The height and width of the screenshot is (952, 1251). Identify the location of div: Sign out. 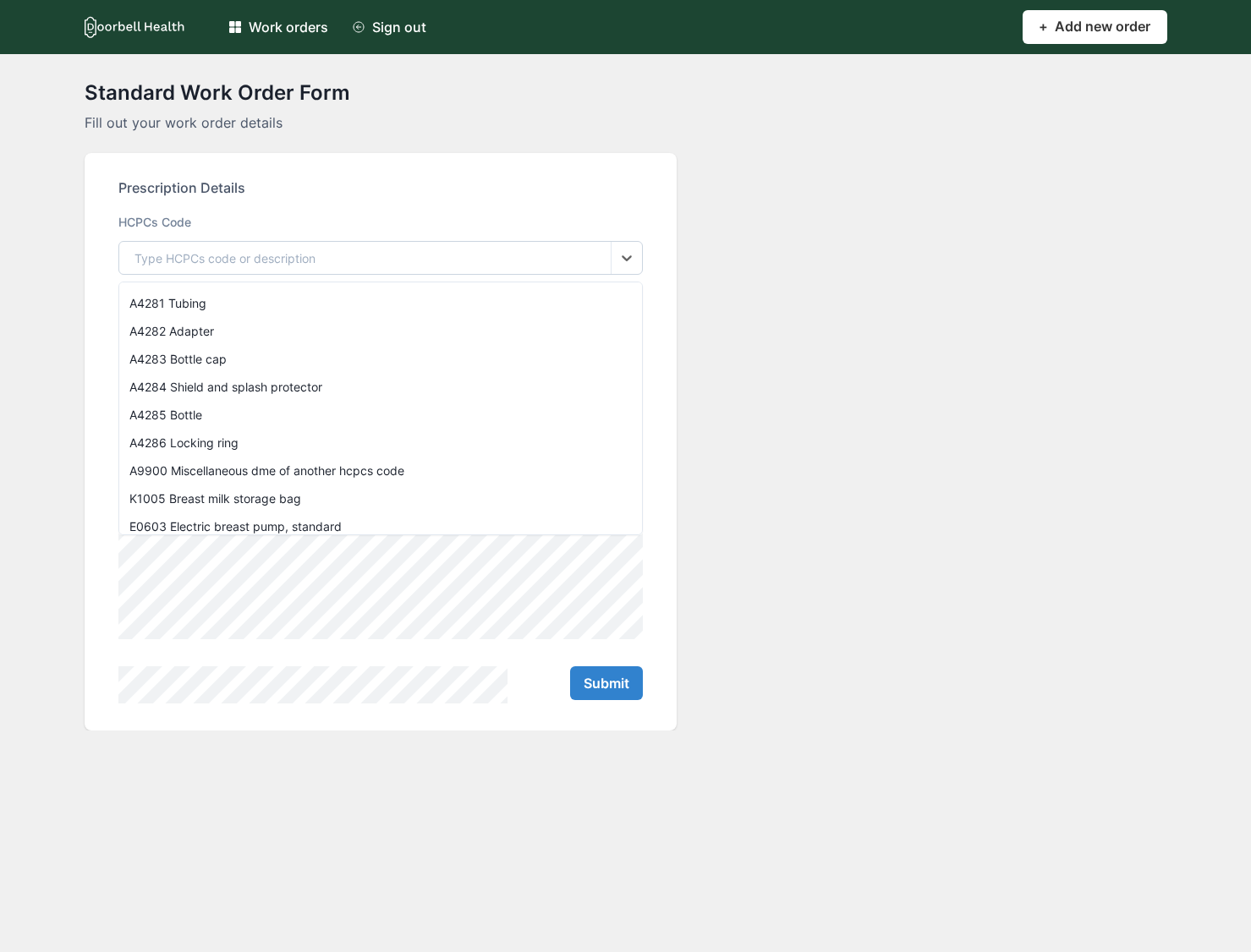
(399, 27).